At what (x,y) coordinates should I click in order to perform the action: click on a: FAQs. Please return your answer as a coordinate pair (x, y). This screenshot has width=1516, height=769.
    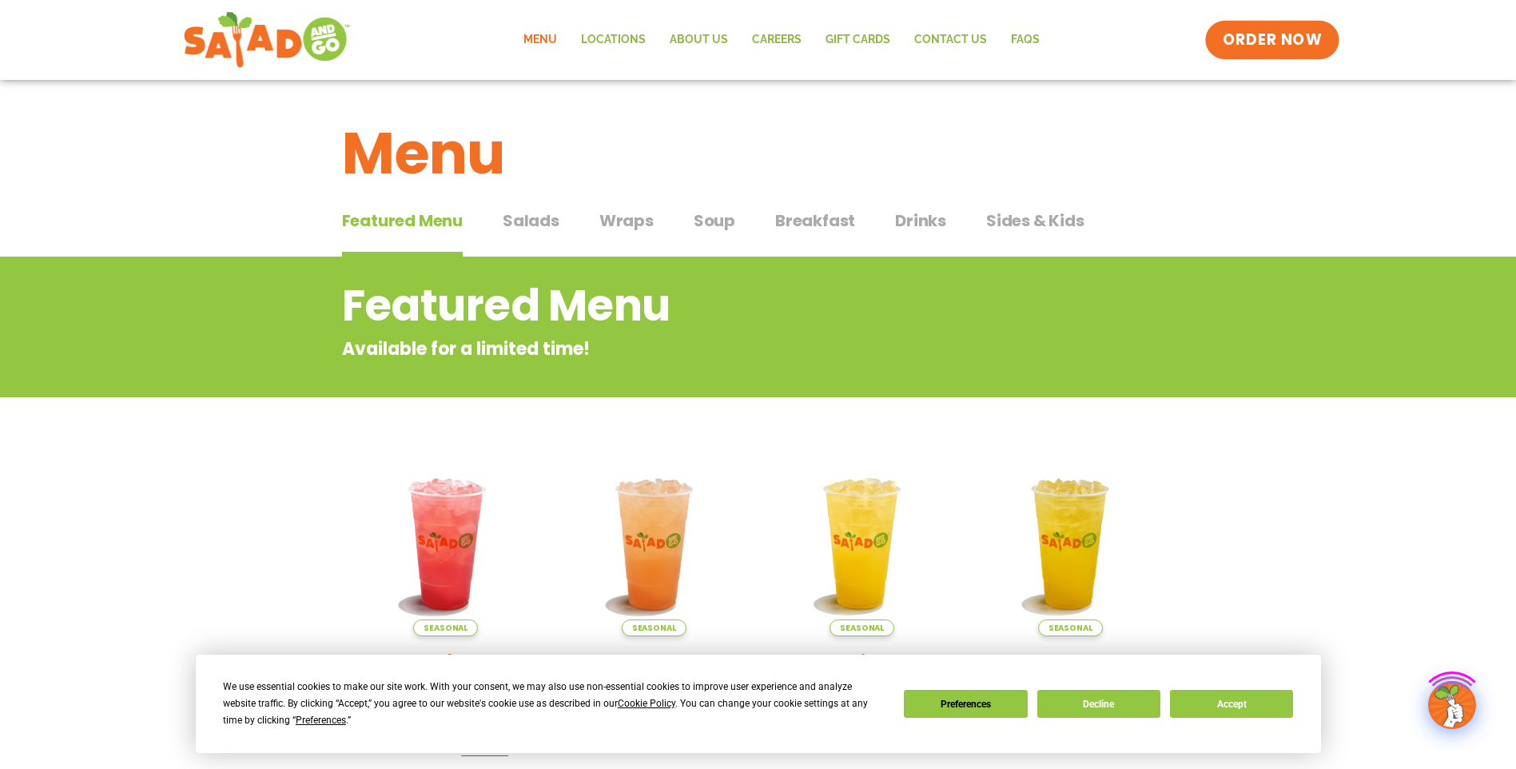
    Looking at the image, I should click on (1025, 40).